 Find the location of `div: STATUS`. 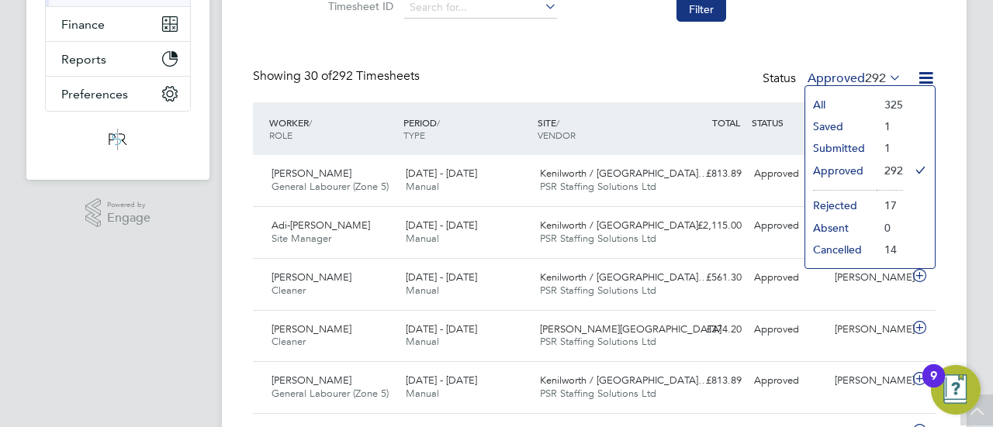

div: STATUS is located at coordinates (788, 123).